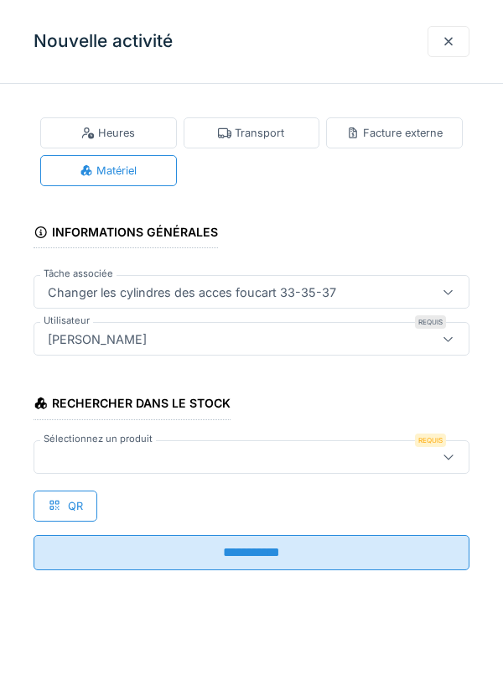 This screenshot has height=691, width=503. What do you see at coordinates (98, 439) in the screenshot?
I see `label: Sélectionnez un produit` at bounding box center [98, 439].